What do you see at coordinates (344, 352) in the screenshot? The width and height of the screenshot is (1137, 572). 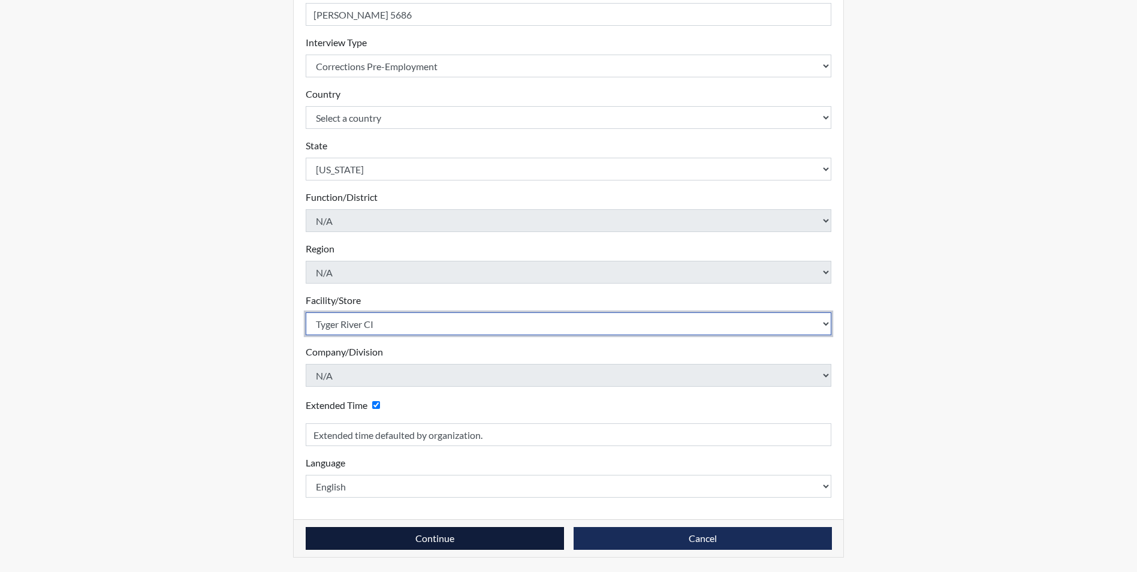 I see `label: Company/Division` at bounding box center [344, 352].